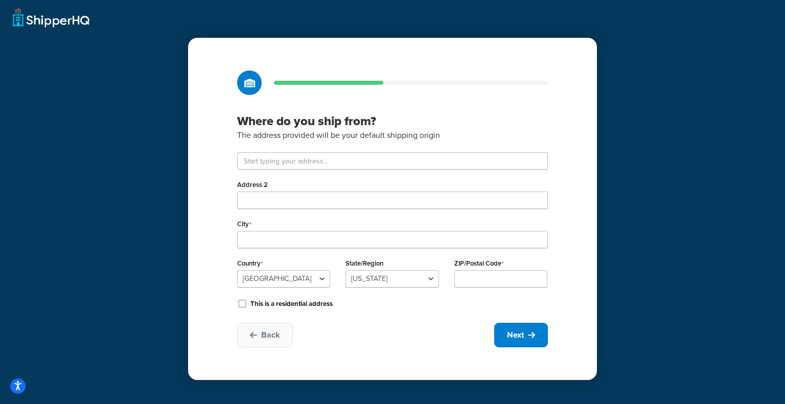 The width and height of the screenshot is (785, 404). What do you see at coordinates (252, 185) in the screenshot?
I see `label: Address 2` at bounding box center [252, 185].